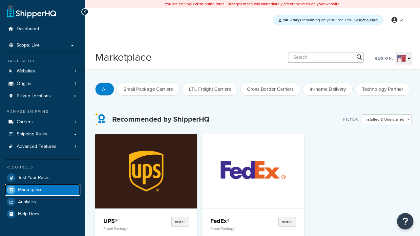 The height and width of the screenshot is (236, 420). What do you see at coordinates (146, 171) in the screenshot?
I see `img: UPS®` at bounding box center [146, 171].